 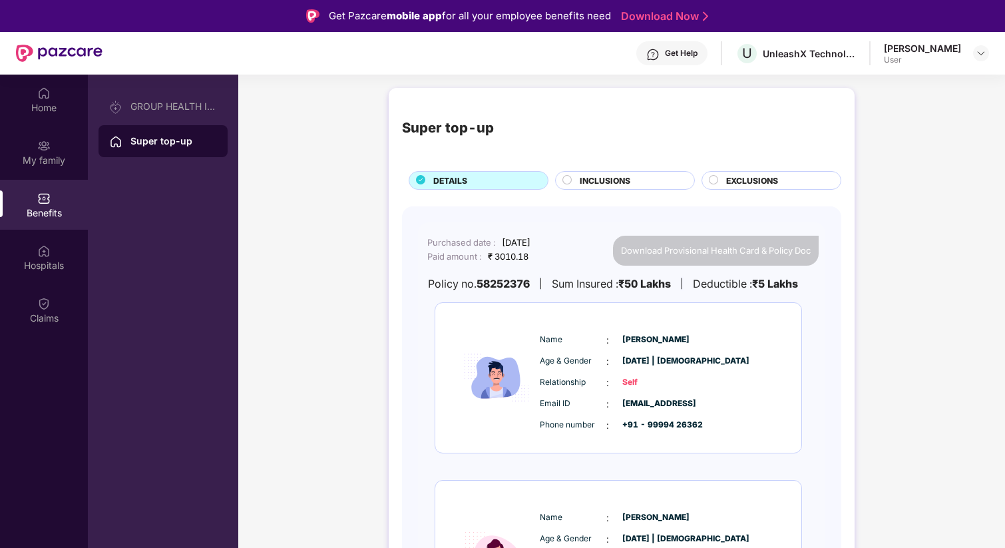 I want to click on div: GROUP HEALTH INSURANCE, so click(x=174, y=107).